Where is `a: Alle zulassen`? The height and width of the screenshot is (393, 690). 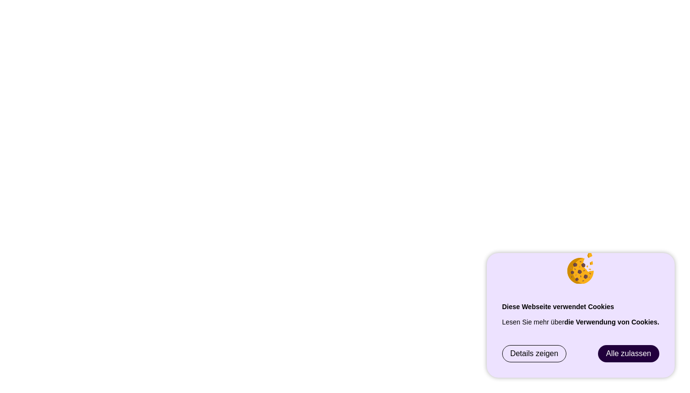
a: Alle zulassen is located at coordinates (628, 353).